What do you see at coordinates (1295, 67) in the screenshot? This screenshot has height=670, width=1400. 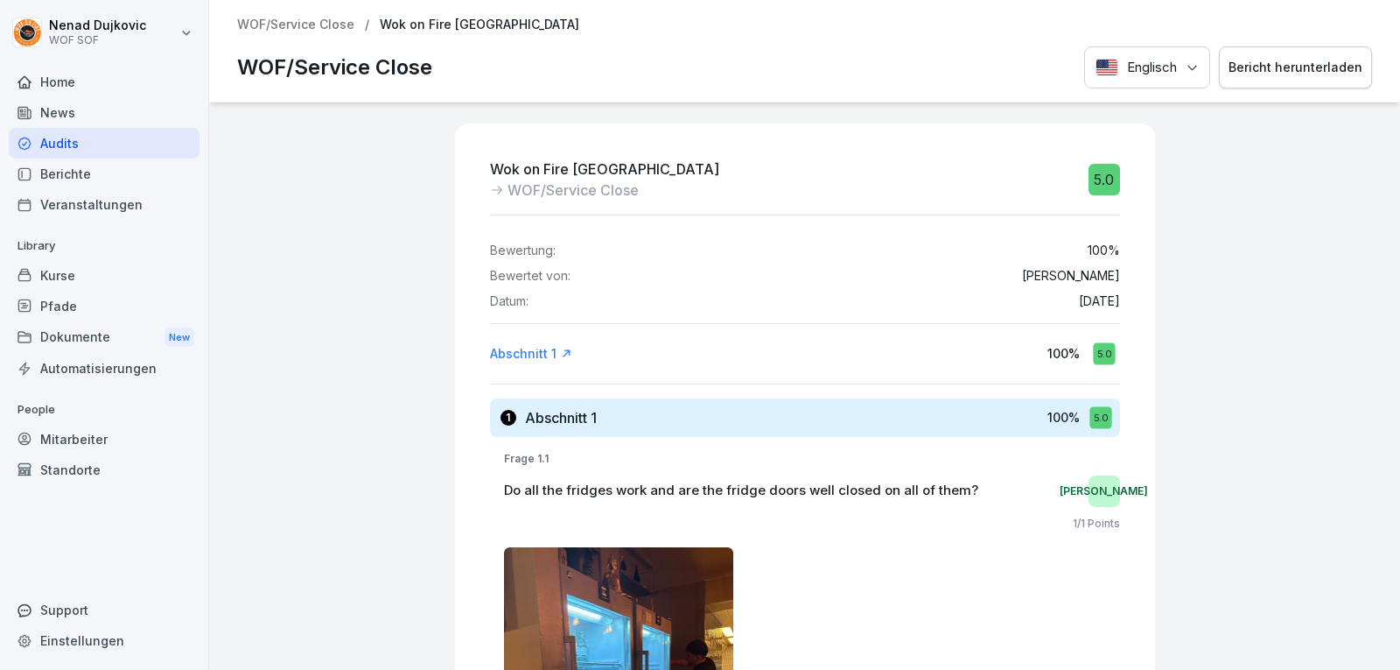 I see `button: Bericht herunterladen` at bounding box center [1295, 67].